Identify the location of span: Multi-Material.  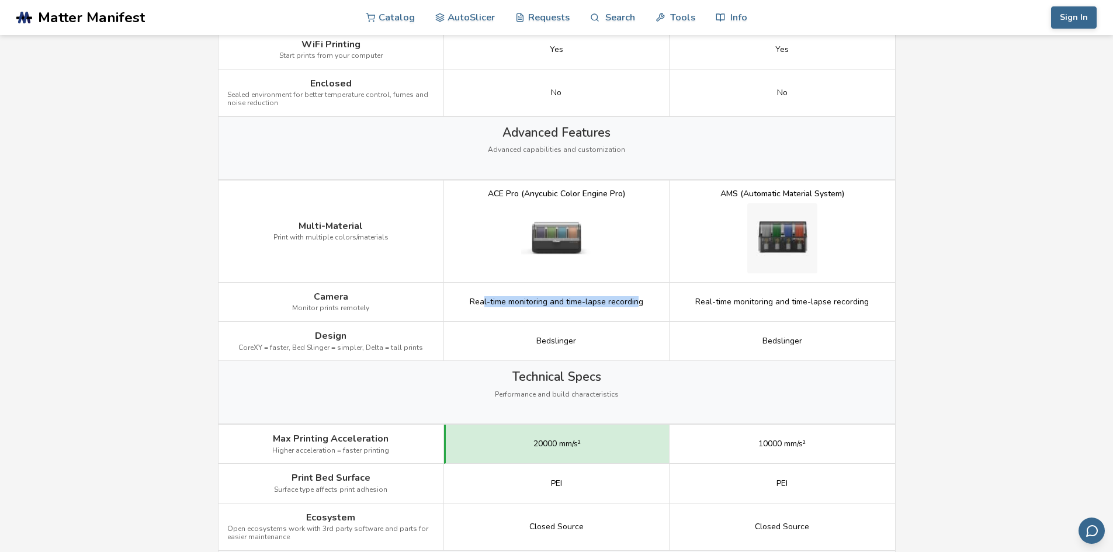
(331, 226).